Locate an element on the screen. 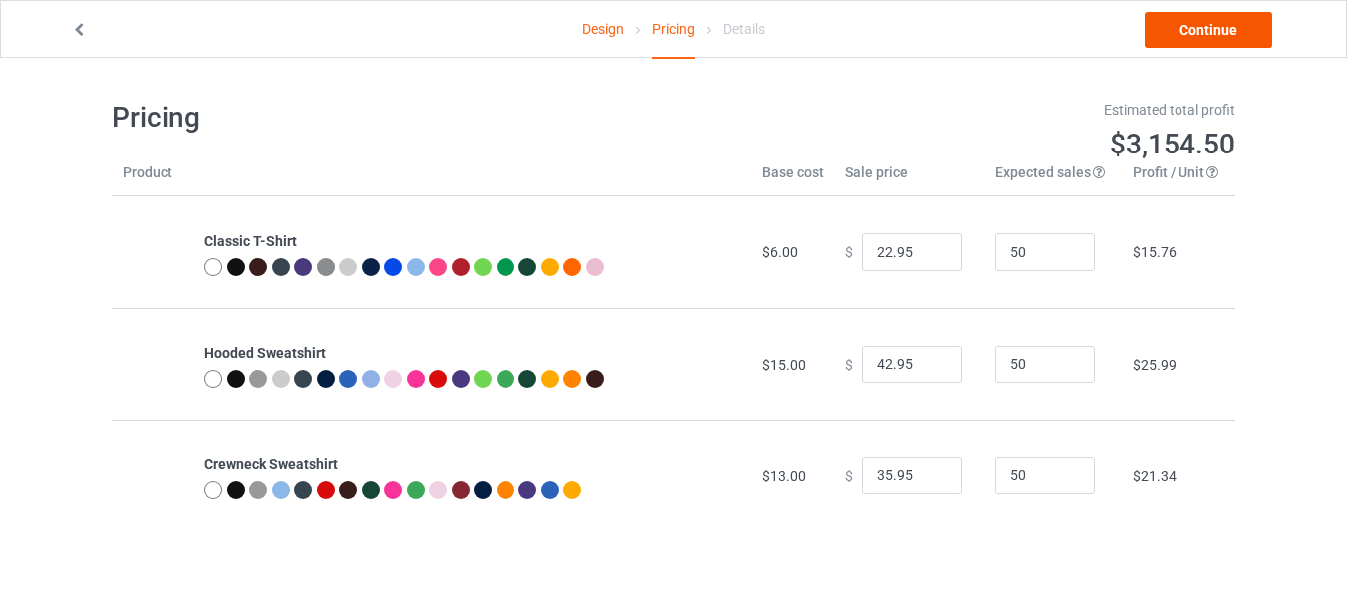  th: Product is located at coordinates (153, 180).